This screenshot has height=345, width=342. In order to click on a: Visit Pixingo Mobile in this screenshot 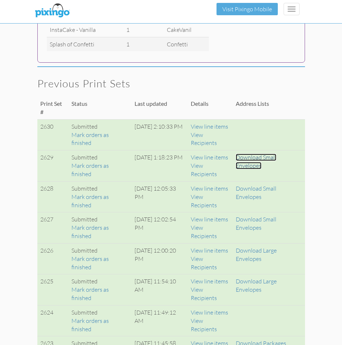, I will do `click(247, 9)`.